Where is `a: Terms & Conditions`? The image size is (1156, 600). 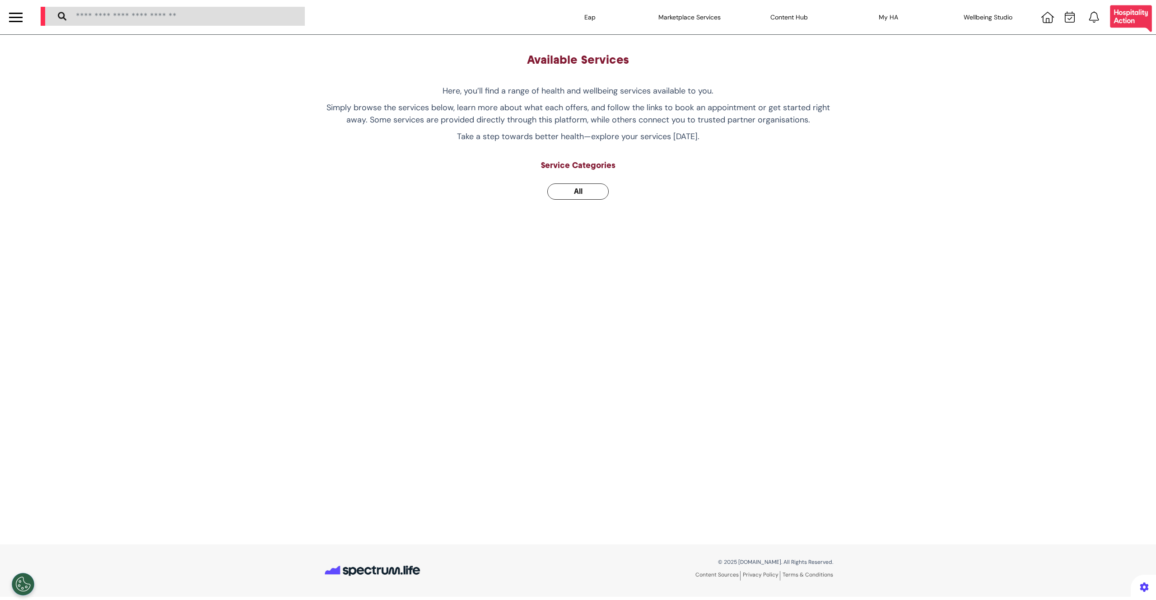 a: Terms & Conditions is located at coordinates (808, 574).